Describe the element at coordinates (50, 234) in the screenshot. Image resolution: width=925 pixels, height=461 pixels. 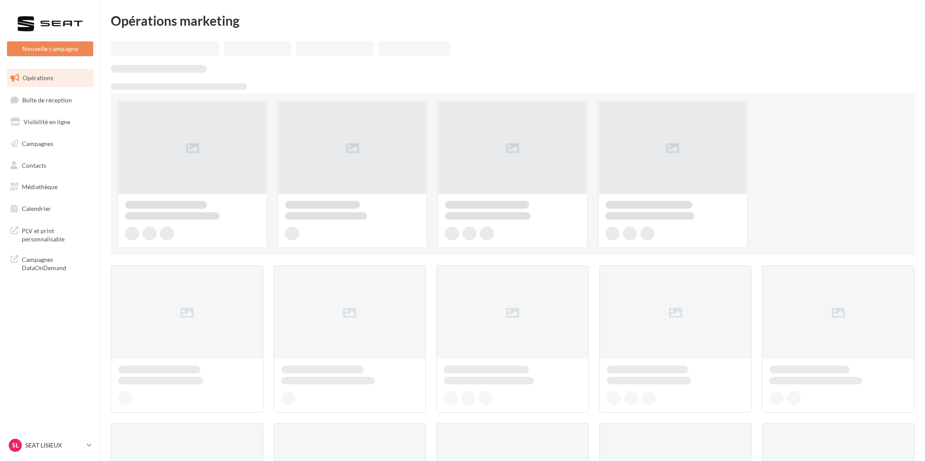
I see `a: PLV et print personnalisable` at that location.